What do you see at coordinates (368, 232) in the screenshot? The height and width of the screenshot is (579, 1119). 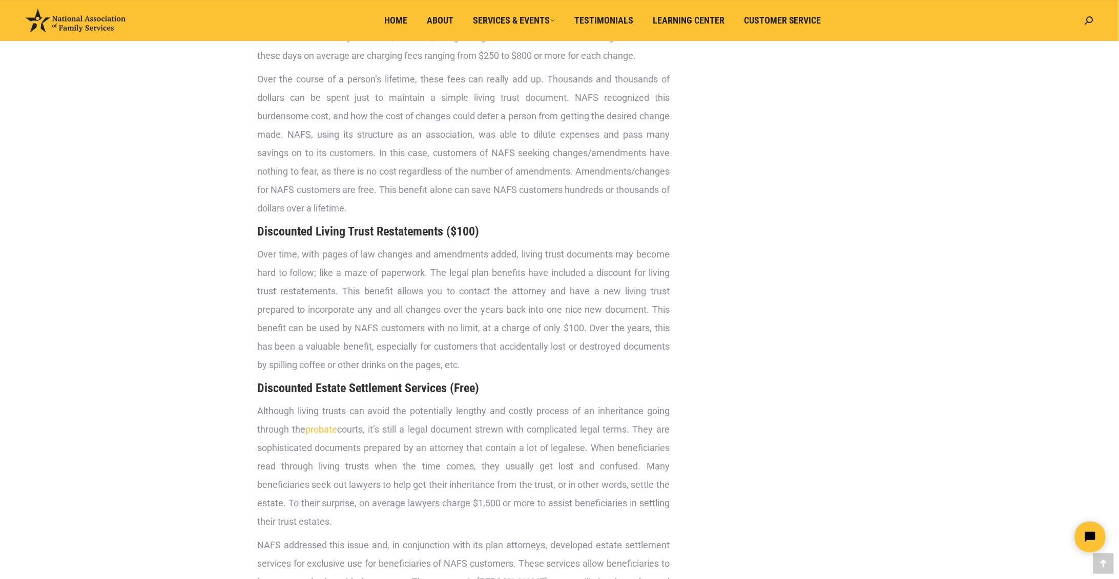 I see `b: Discounted Living Trust Restatements ($100)` at bounding box center [368, 232].